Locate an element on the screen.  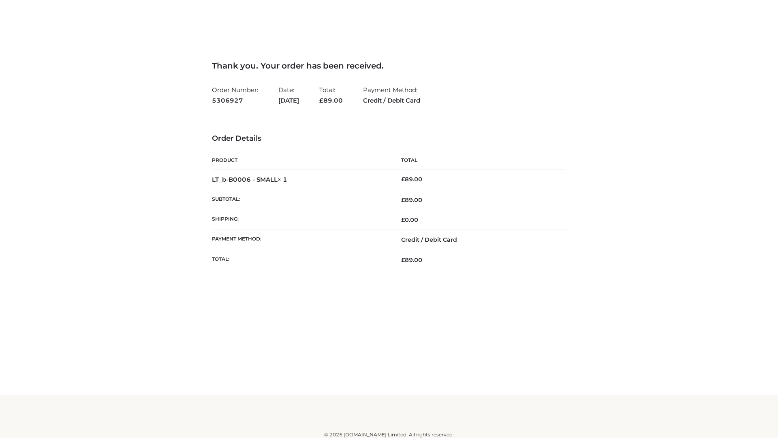
li: Total: is located at coordinates (331, 95).